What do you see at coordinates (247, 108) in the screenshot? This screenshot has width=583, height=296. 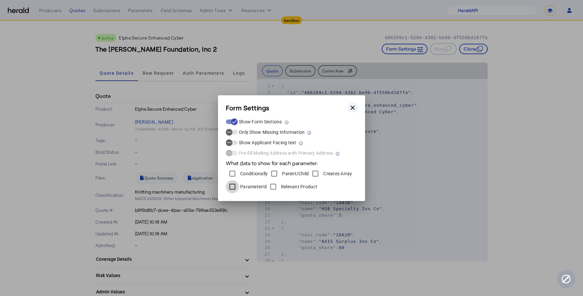 I see `h3: Form Settings` at bounding box center [247, 108].